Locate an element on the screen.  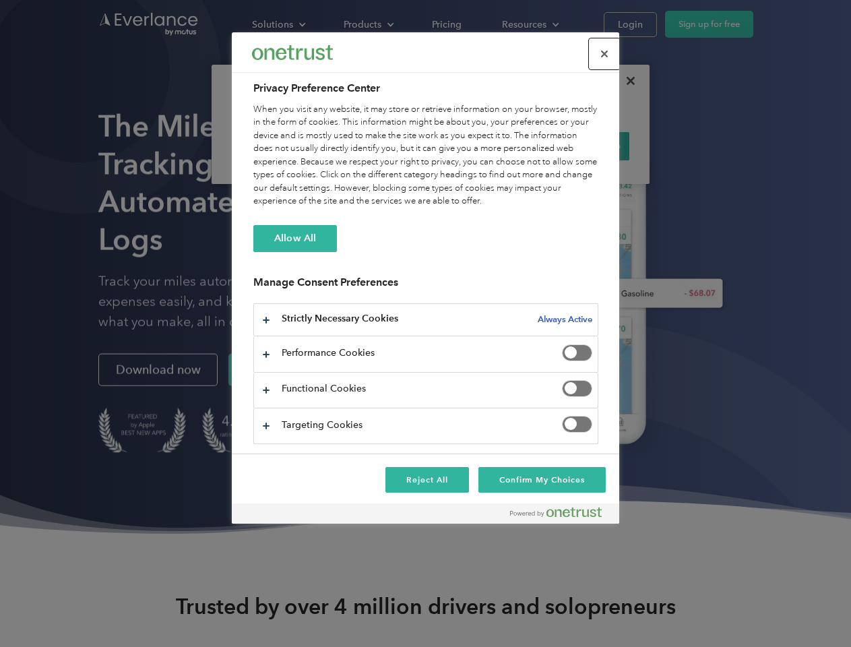
div: Everlance is located at coordinates (292, 53).